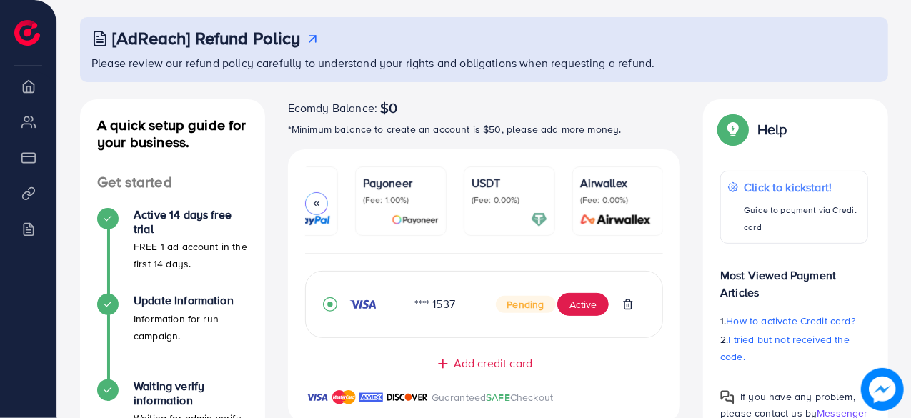  Describe the element at coordinates (389, 108) in the screenshot. I see `span: $0` at that location.